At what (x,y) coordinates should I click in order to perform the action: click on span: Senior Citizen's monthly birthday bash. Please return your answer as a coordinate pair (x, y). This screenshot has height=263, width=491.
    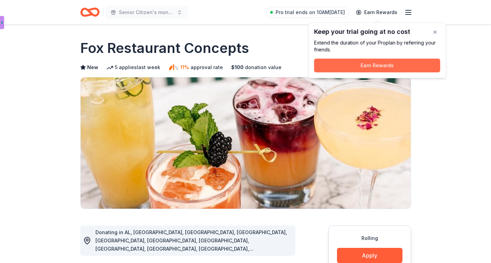
    Looking at the image, I should click on (146, 12).